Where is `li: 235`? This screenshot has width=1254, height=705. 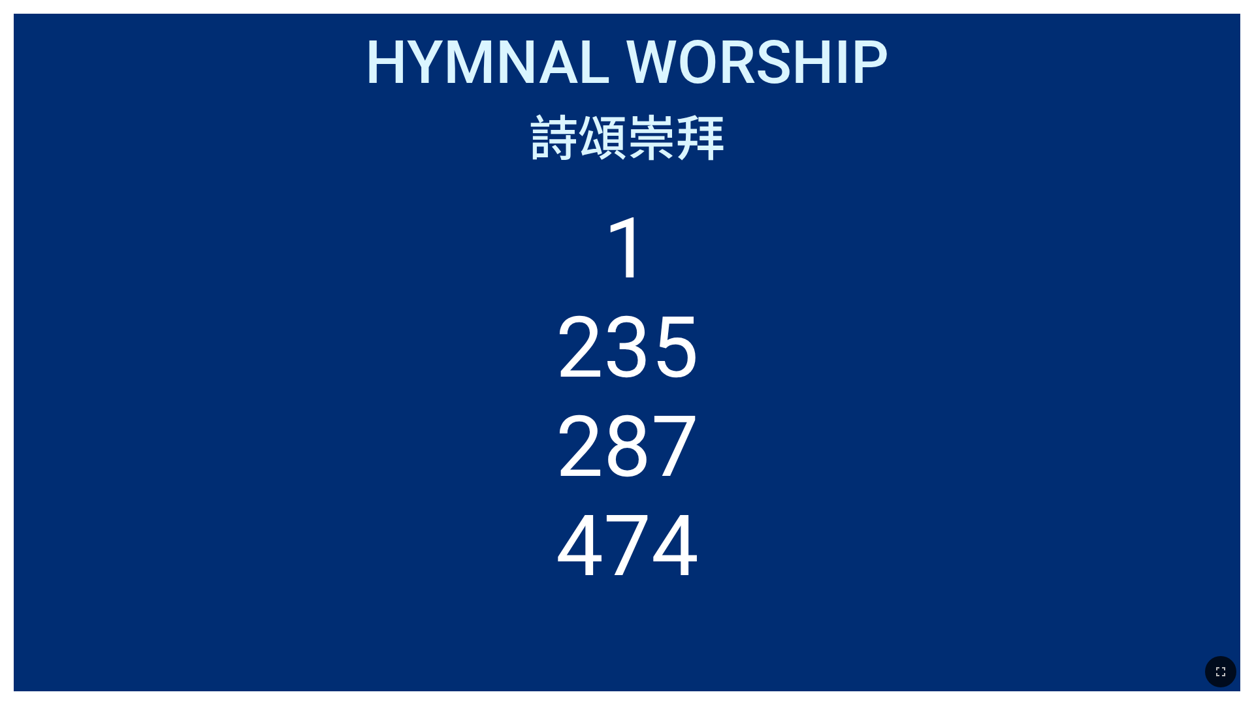
li: 235 is located at coordinates (627, 348).